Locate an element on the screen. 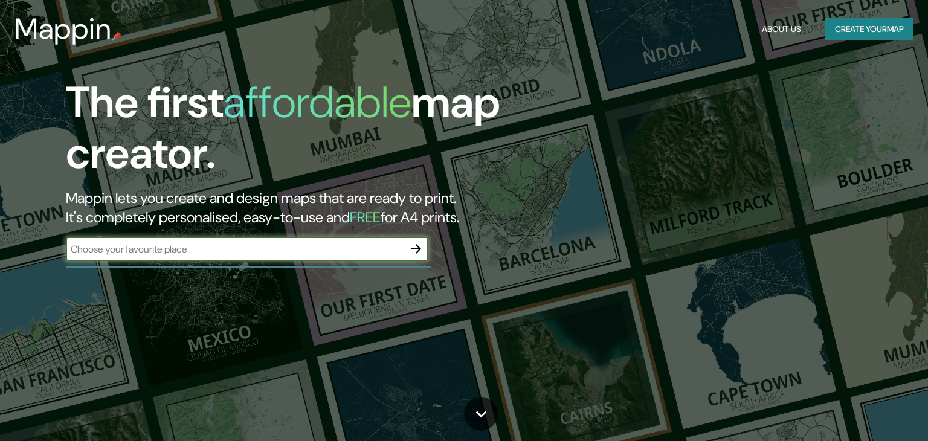 This screenshot has width=928, height=441. h3: Mappin is located at coordinates (63, 29).